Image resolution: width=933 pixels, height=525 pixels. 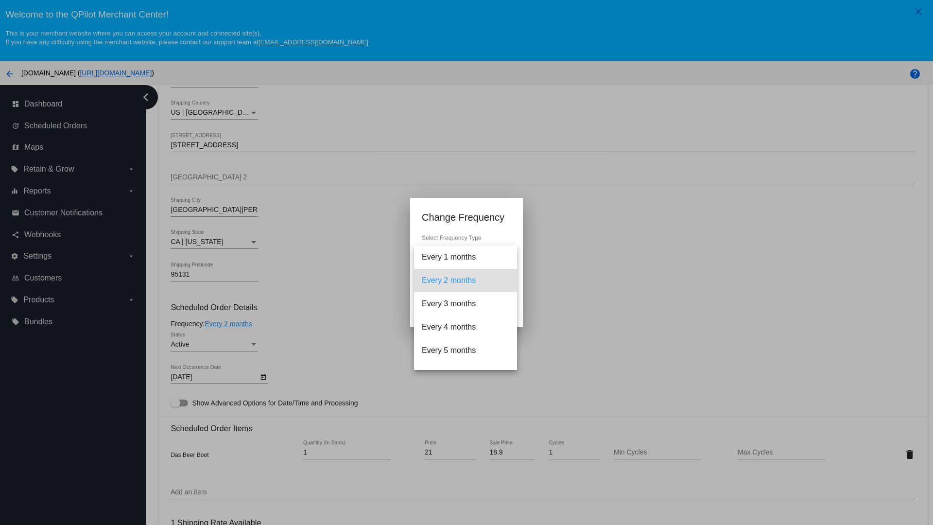 What do you see at coordinates (465, 304) in the screenshot?
I see `span: Every 3 months` at bounding box center [465, 304].